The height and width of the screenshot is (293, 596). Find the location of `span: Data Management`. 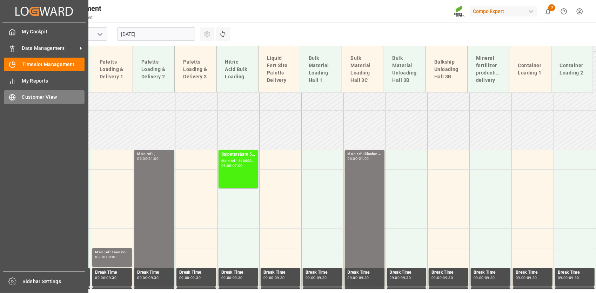

span: Data Management is located at coordinates (50, 48).